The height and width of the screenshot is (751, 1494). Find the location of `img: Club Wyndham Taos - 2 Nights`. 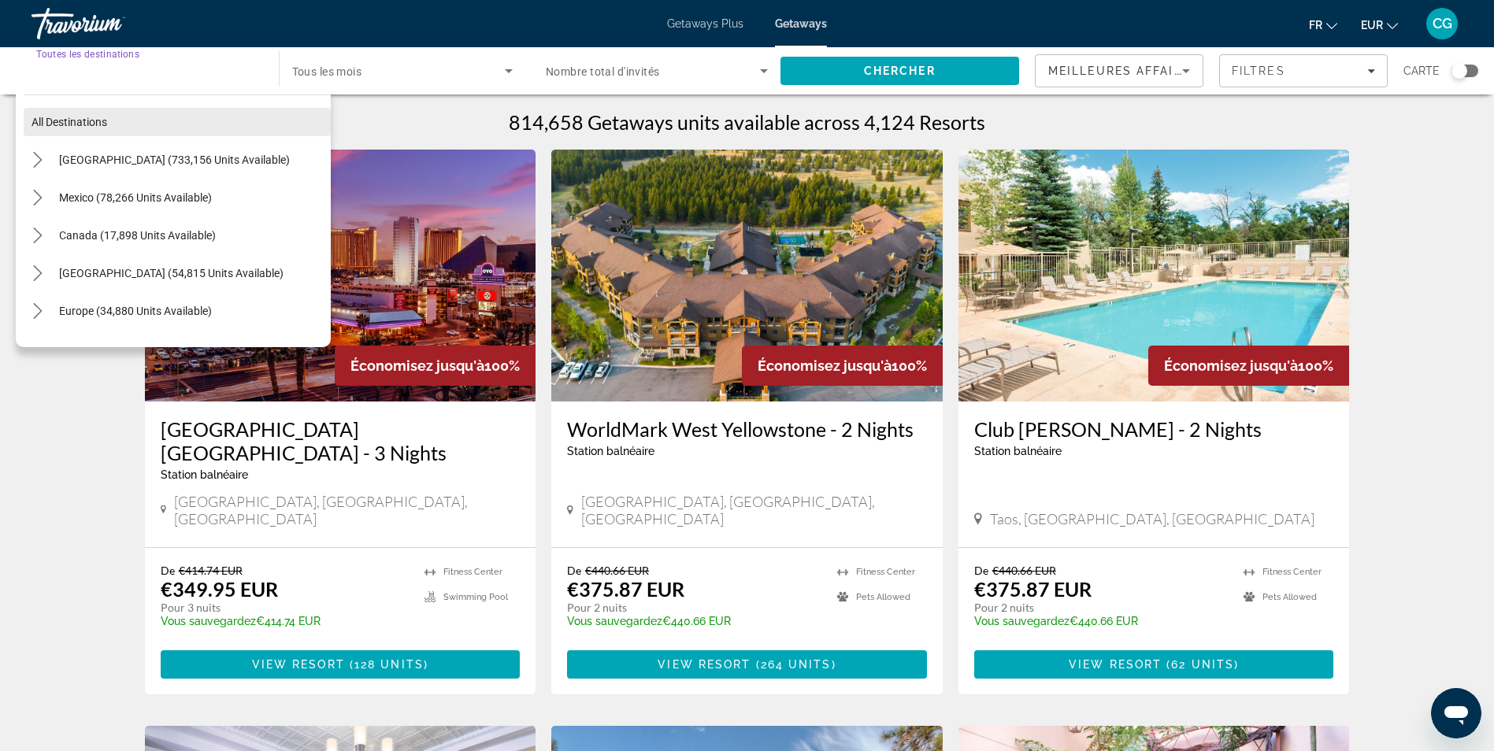

img: Club Wyndham Taos - 2 Nights is located at coordinates (1154, 276).